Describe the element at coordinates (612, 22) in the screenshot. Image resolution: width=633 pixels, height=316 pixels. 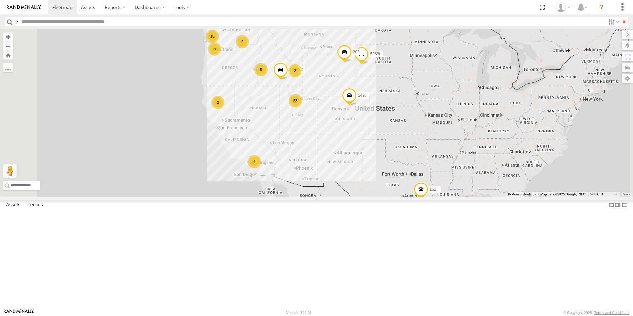
I see `label: Search Filter Options` at that location.